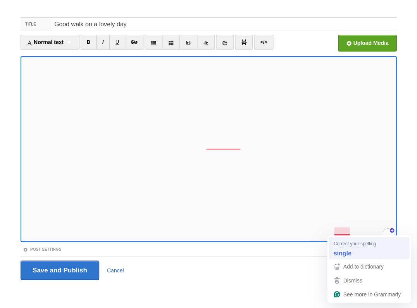  What do you see at coordinates (36, 24) in the screenshot?
I see `label: Title` at bounding box center [36, 24].